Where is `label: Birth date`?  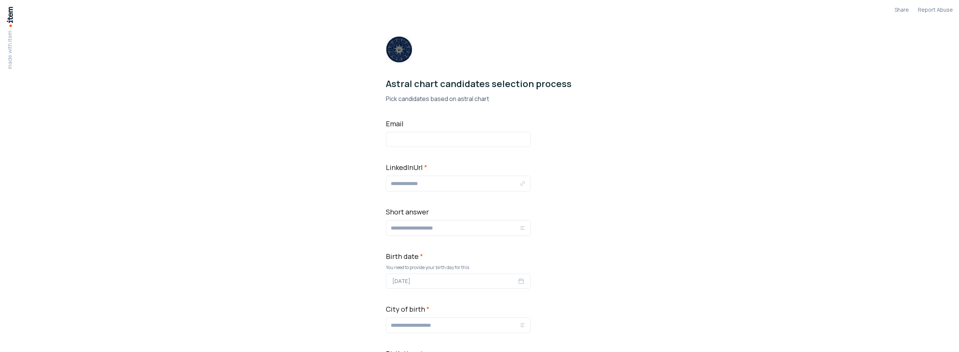 label: Birth date is located at coordinates (404, 256).